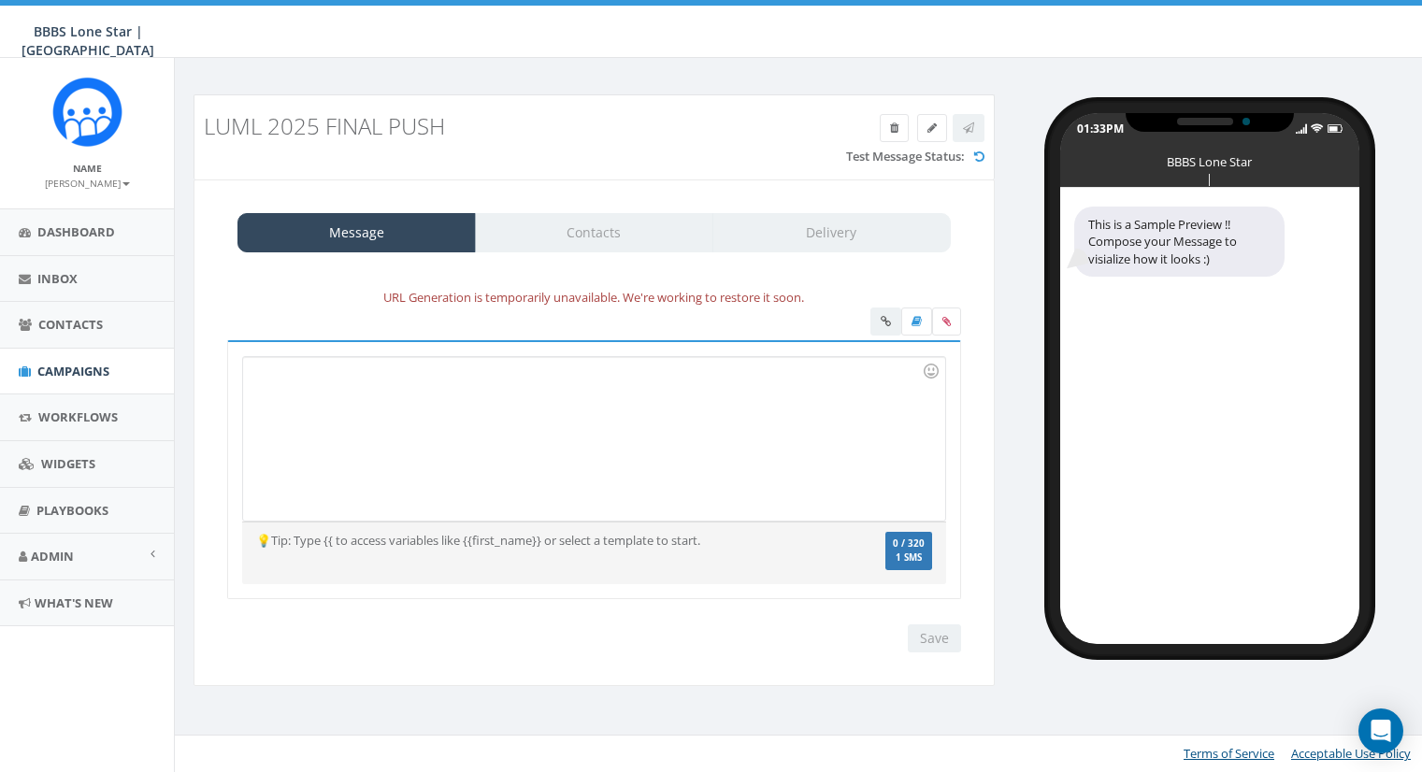  What do you see at coordinates (1381, 731) in the screenshot?
I see `div: Open Intercom Messenger` at bounding box center [1381, 731].